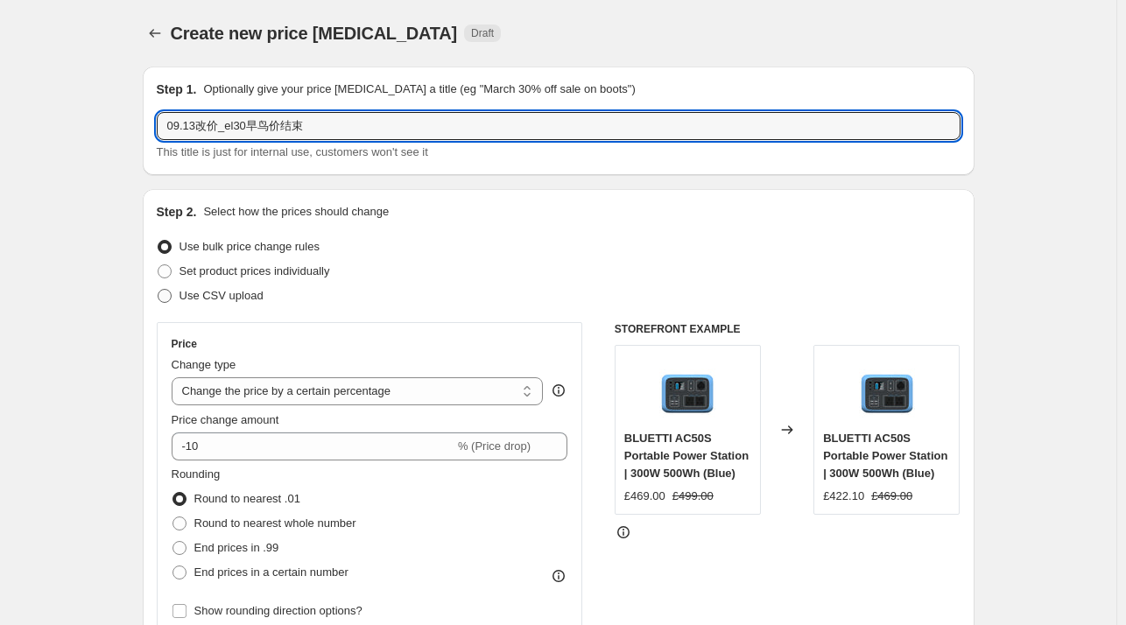  What do you see at coordinates (247, 498) in the screenshot?
I see `span: Round to nearest .01` at bounding box center [247, 498].